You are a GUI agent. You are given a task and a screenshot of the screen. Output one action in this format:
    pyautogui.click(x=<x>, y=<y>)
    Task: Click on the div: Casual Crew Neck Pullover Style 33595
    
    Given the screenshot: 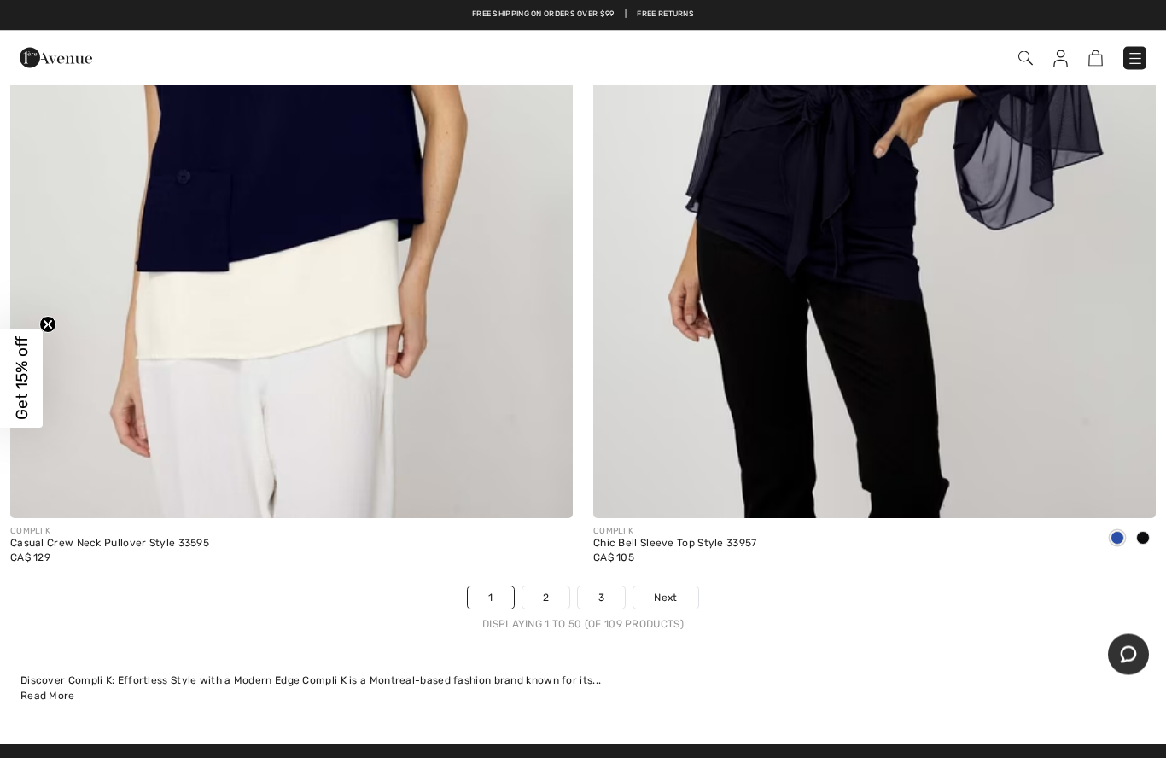 What is the action you would take?
    pyautogui.click(x=109, y=545)
    